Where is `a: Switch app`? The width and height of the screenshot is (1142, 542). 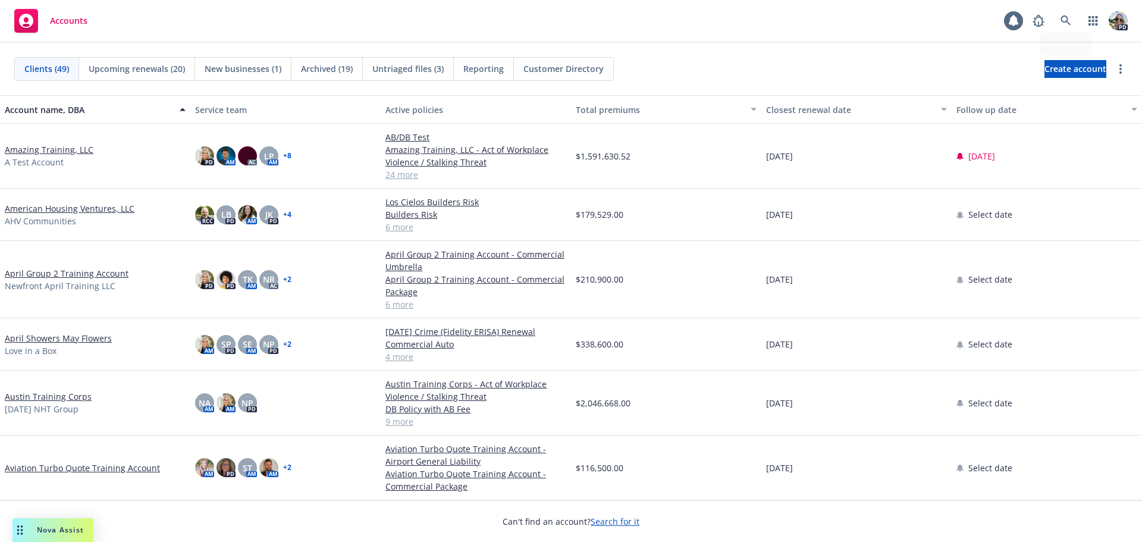
a: Switch app is located at coordinates (1093, 21).